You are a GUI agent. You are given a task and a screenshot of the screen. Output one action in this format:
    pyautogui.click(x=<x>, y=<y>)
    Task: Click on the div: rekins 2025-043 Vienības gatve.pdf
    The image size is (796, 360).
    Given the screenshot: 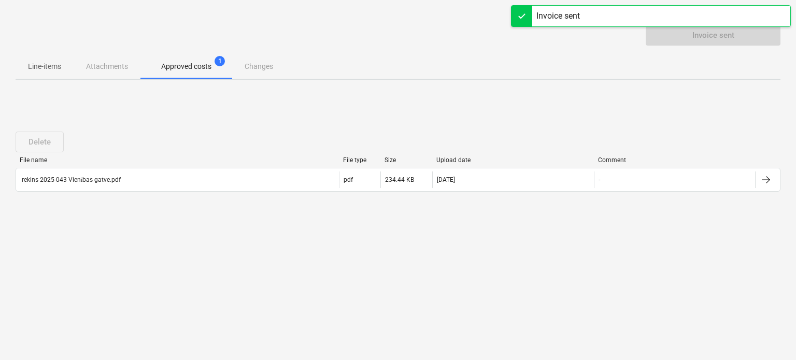 What is the action you would take?
    pyautogui.click(x=70, y=180)
    